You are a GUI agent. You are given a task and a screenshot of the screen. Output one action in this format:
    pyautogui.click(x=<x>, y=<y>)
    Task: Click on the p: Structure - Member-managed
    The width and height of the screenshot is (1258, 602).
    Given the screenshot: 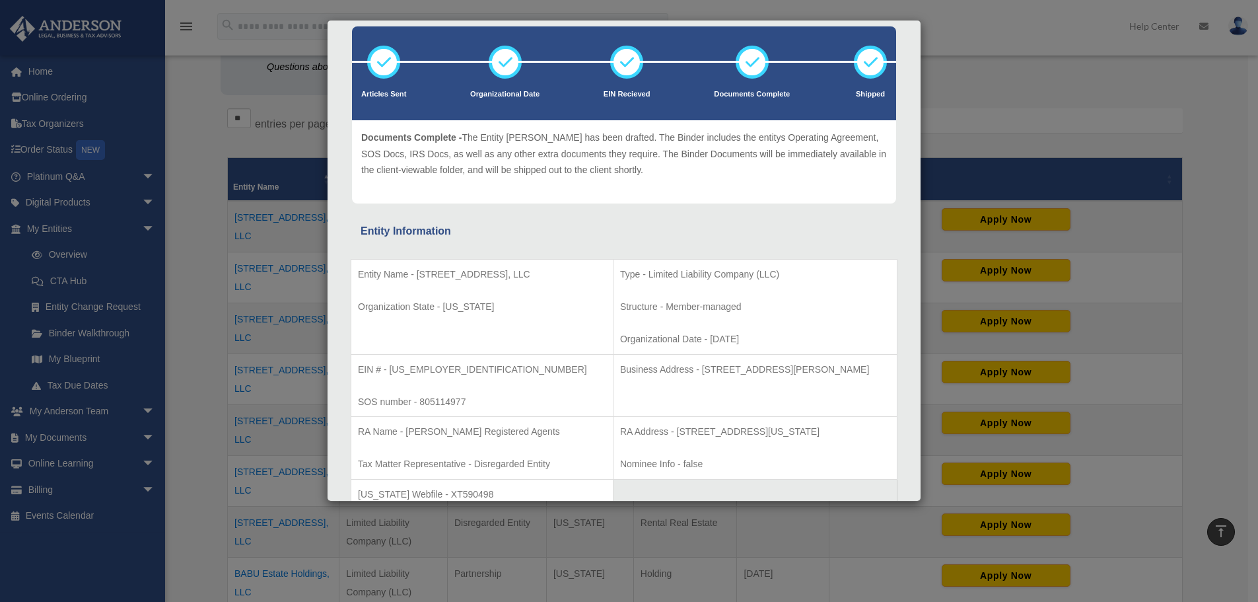 What is the action you would take?
    pyautogui.click(x=755, y=306)
    